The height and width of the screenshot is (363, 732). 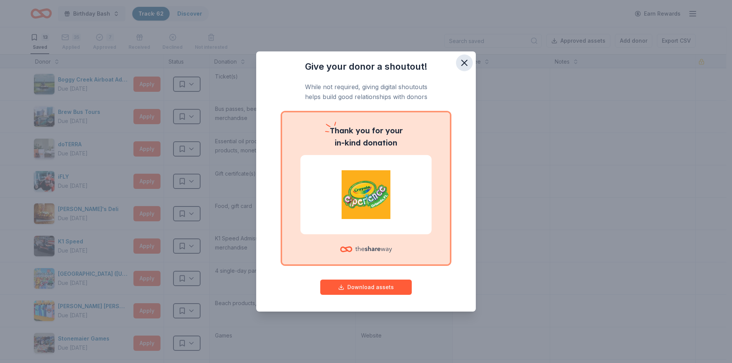 I want to click on p: you for your in-kind donation, so click(x=366, y=137).